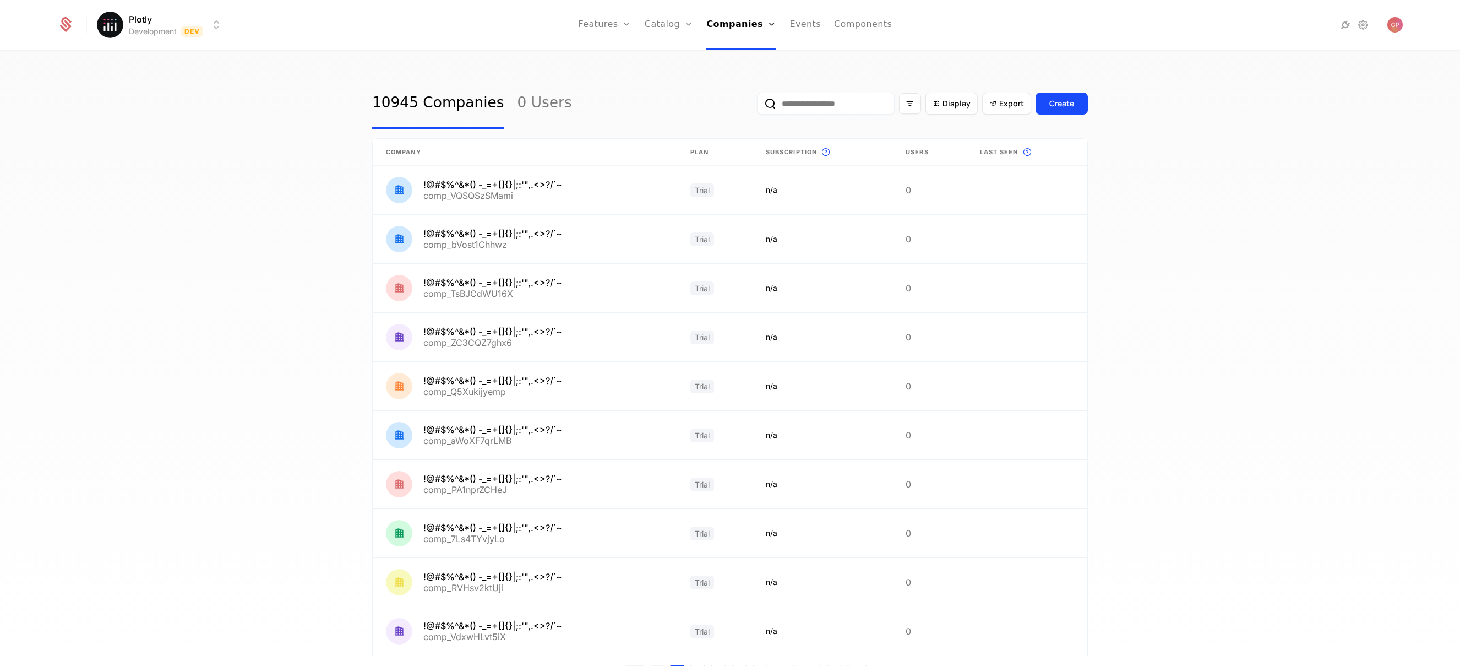 The height and width of the screenshot is (666, 1460). What do you see at coordinates (1395, 25) in the screenshot?
I see `img: Gregory Paciga` at bounding box center [1395, 25].